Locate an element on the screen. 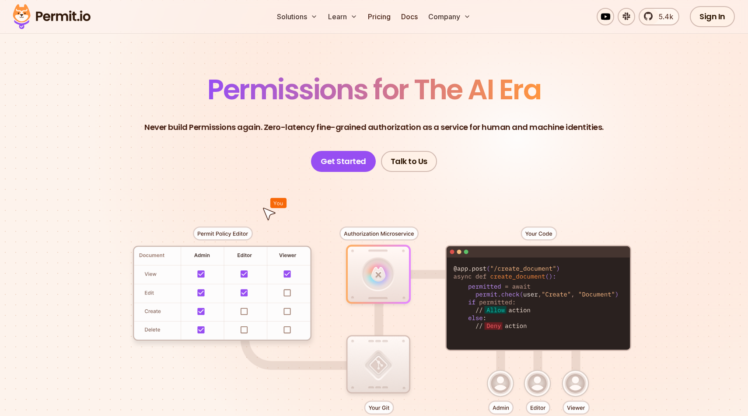 The width and height of the screenshot is (748, 416). span: Permissions for The AI Era is located at coordinates (374, 89).